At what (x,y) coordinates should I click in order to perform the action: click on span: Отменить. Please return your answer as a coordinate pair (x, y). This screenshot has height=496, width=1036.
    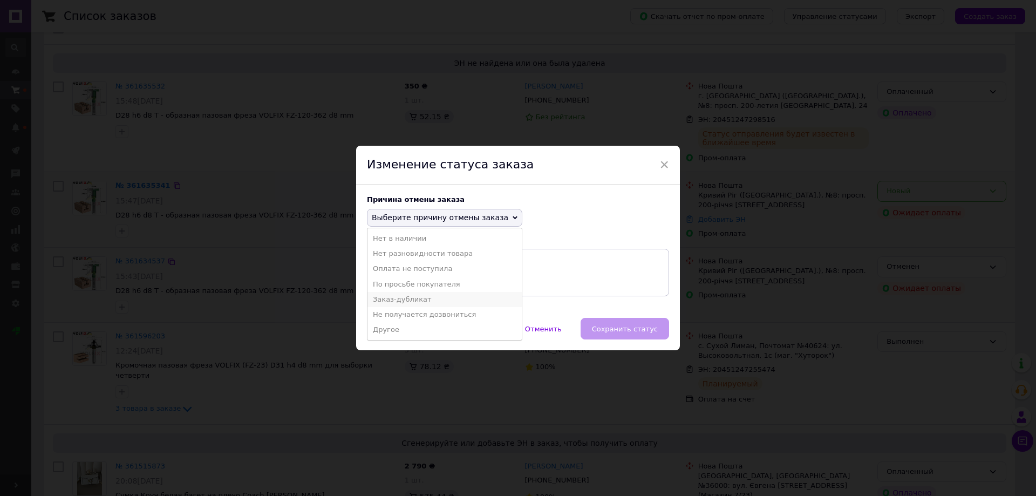
    Looking at the image, I should click on (543, 329).